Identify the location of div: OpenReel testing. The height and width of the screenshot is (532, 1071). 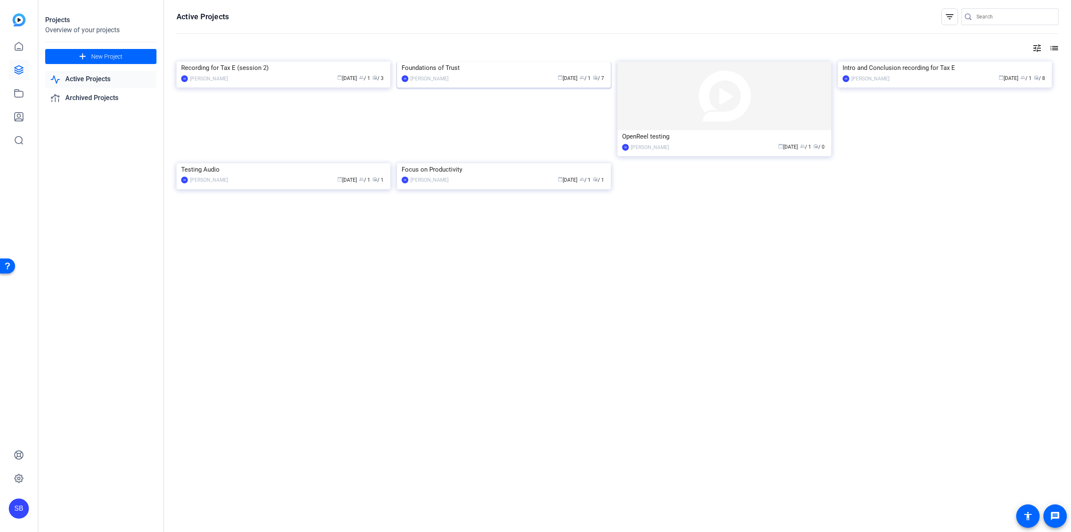
(724, 136).